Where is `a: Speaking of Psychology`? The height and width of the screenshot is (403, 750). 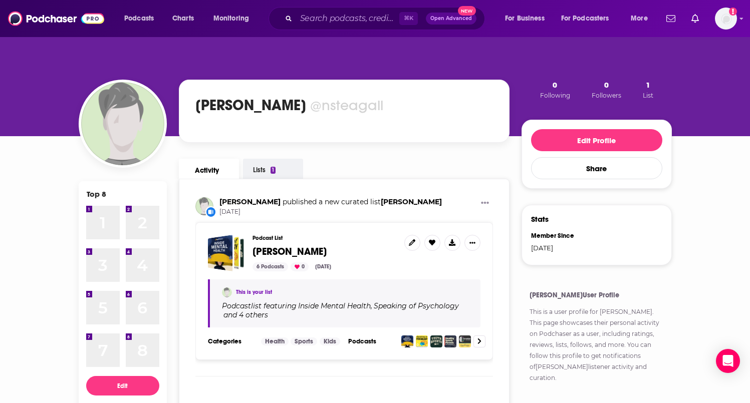
a: Speaking of Psychology is located at coordinates (415, 306).